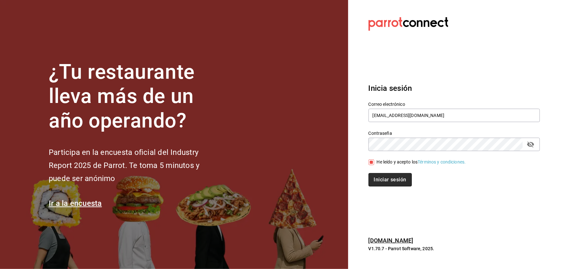 The width and height of the screenshot is (580, 269). What do you see at coordinates (135, 165) in the screenshot?
I see `h2: Participa en la encuesta oficial del Industry Report 2025 de Parrot. Te toma 5 minutos y puede se...` at bounding box center [135, 165].